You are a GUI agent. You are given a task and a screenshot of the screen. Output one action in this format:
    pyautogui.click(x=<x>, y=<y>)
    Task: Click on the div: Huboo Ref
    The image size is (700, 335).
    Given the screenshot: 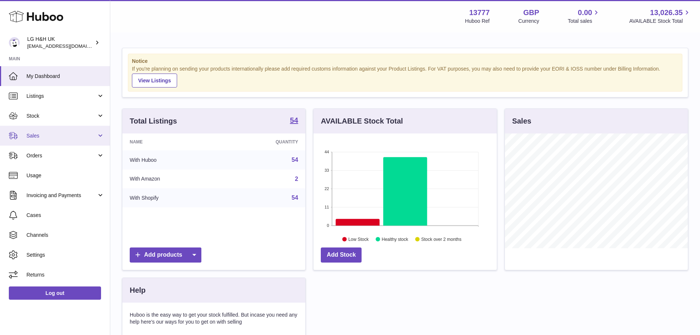 What is the action you would take?
    pyautogui.click(x=477, y=21)
    